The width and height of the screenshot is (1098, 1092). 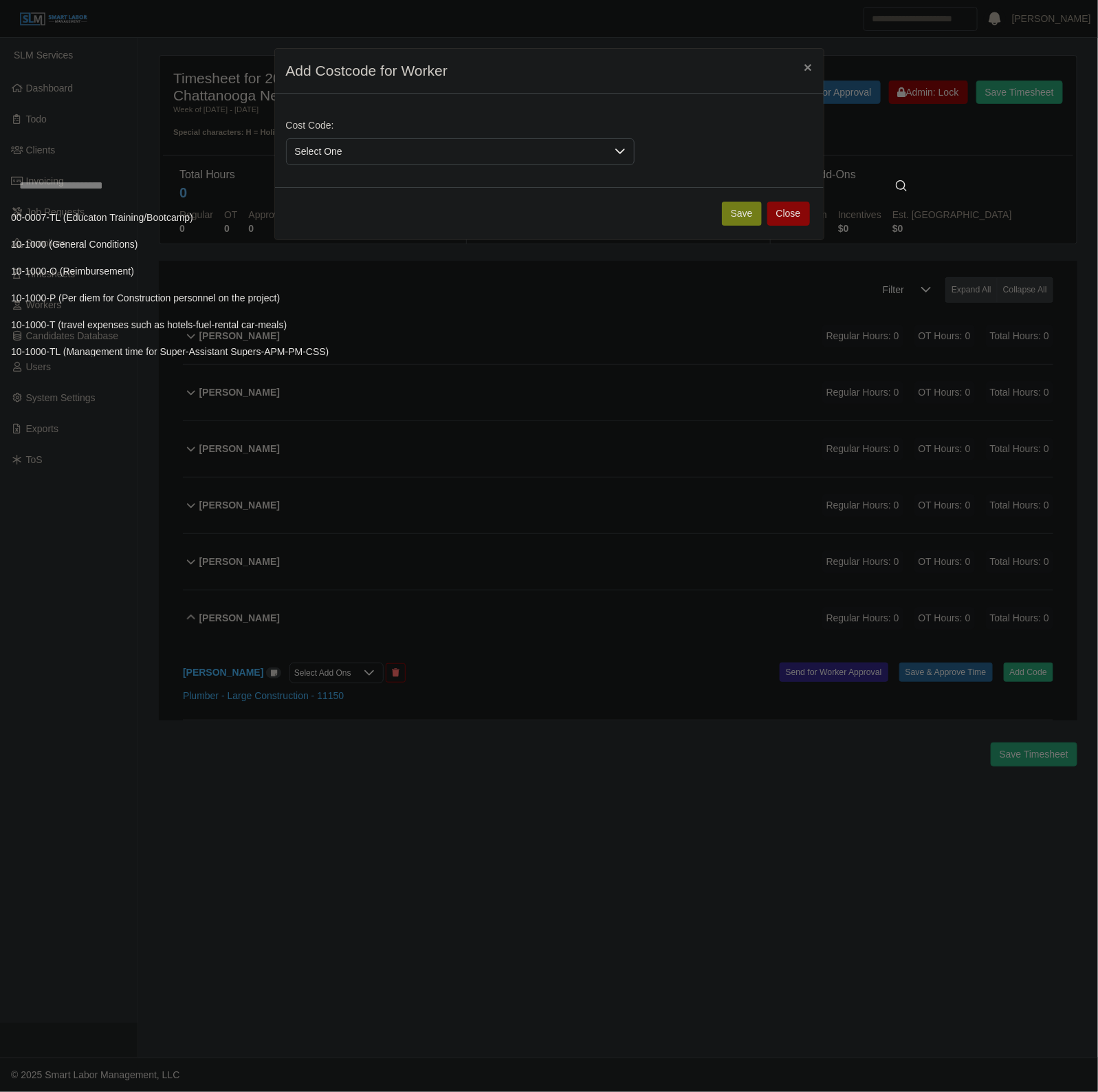 What do you see at coordinates (74, 244) in the screenshot?
I see `span: 10-1000 (General Conditions)` at bounding box center [74, 244].